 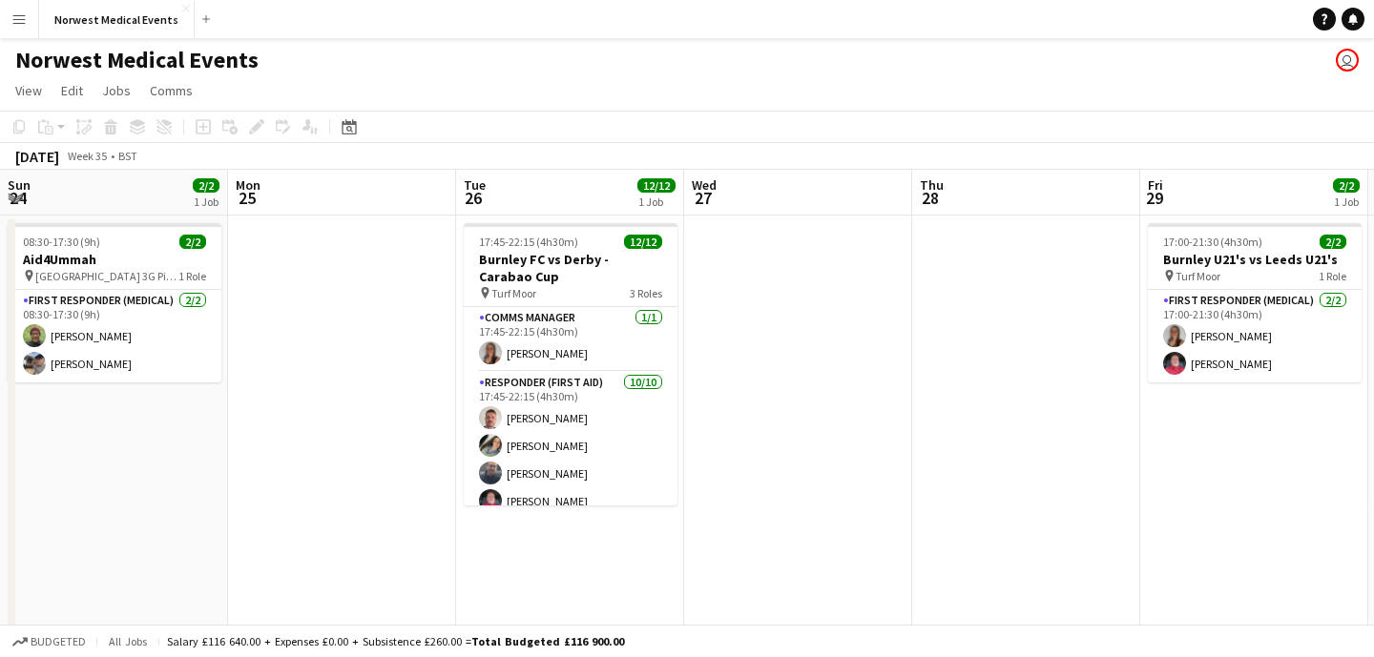 What do you see at coordinates (474, 185) in the screenshot?
I see `span: Tue` at bounding box center [474, 185].